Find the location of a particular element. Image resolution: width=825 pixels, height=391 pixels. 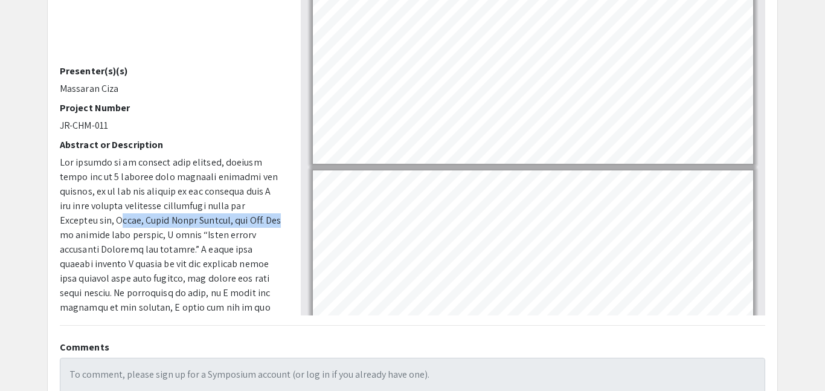

h2: Presenter(s)(s) is located at coordinates (171, 71).